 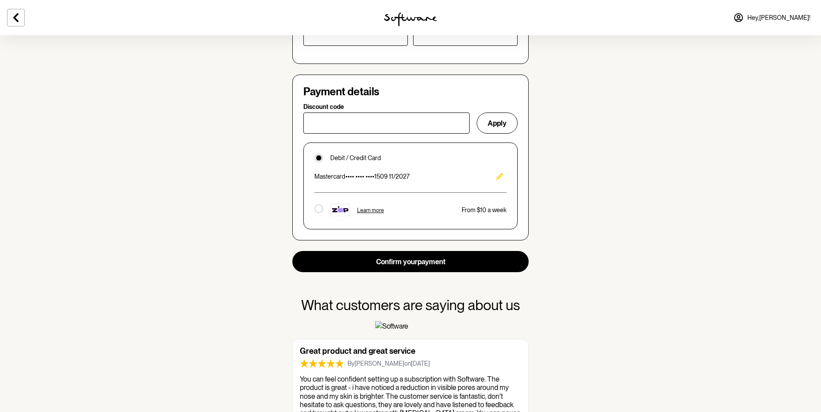 What do you see at coordinates (410, 92) in the screenshot?
I see `h4: Payment details` at bounding box center [410, 92].